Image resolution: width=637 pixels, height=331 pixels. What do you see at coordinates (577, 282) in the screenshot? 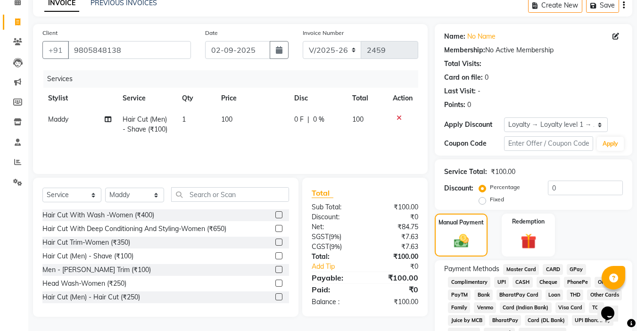
I see `span: PhonePe` at bounding box center [577, 282].